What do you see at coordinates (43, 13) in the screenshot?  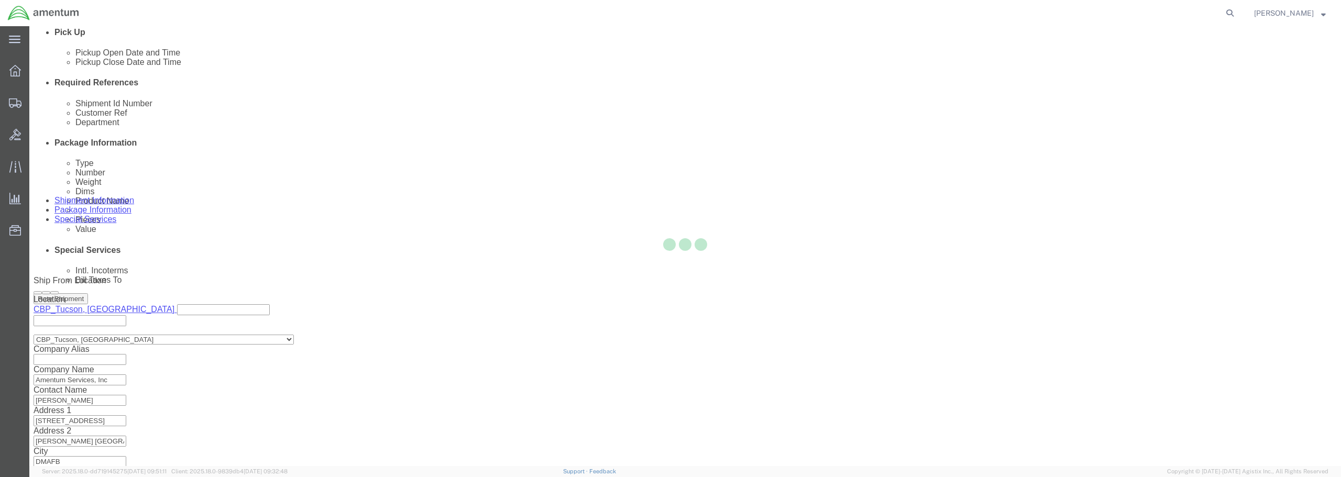 I see `img: logo` at bounding box center [43, 13].